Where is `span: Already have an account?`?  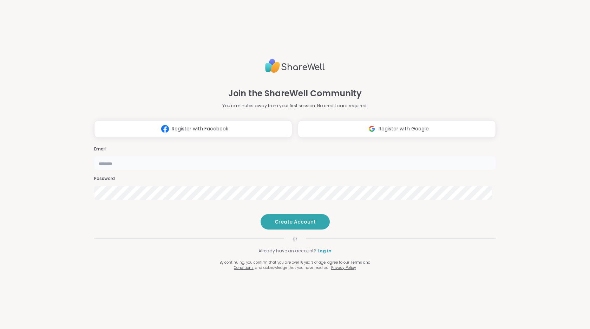
span: Already have an account? is located at coordinates (287, 251).